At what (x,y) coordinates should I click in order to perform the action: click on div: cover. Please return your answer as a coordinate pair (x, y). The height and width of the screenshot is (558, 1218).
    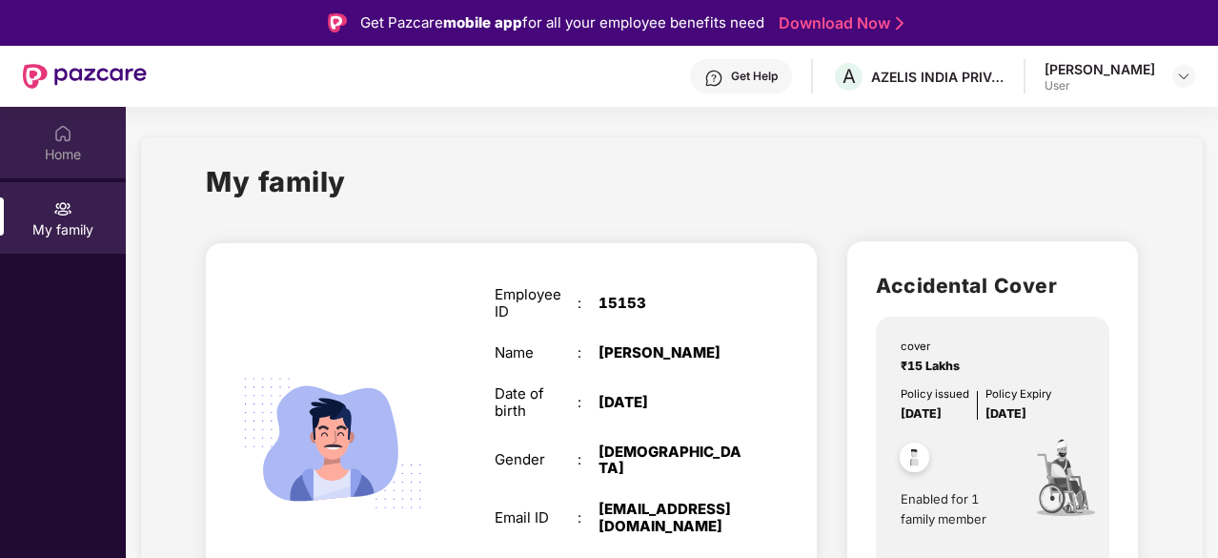
    Looking at the image, I should click on (933, 346).